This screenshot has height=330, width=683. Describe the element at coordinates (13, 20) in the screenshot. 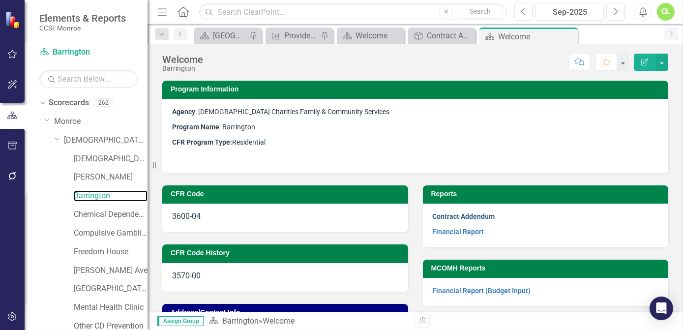

I see `img: ClearPoint Strategy` at that location.